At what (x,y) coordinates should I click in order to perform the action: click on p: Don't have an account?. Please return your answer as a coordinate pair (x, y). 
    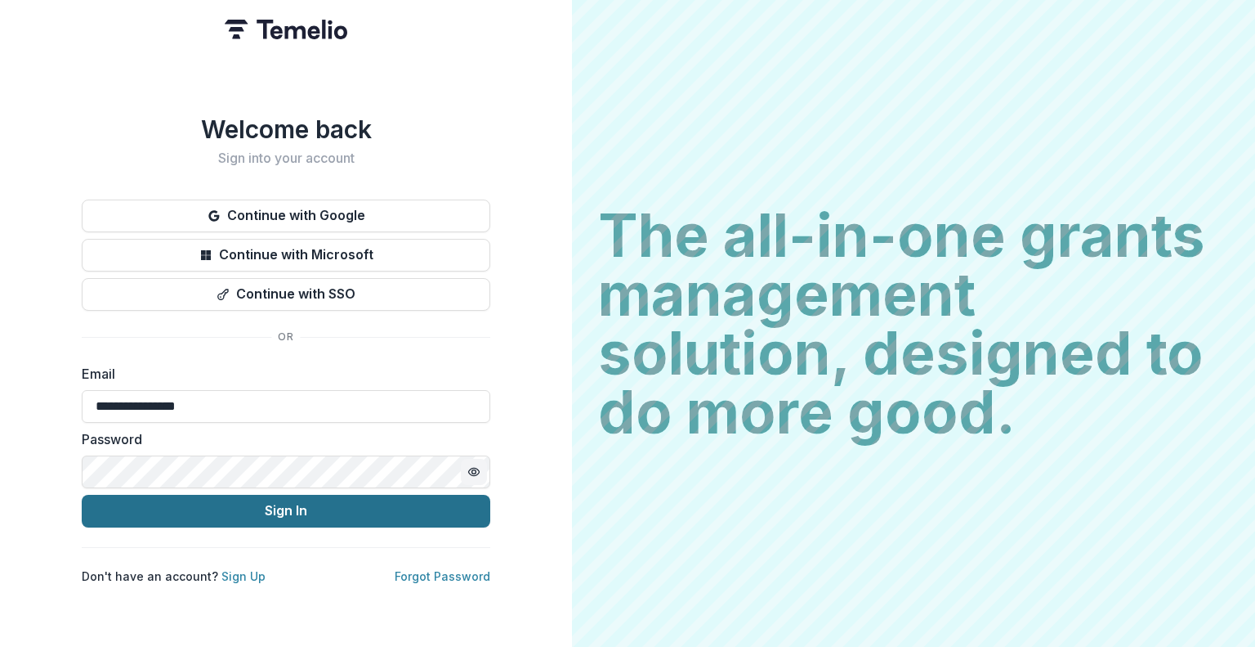
    Looking at the image, I should click on (173, 575).